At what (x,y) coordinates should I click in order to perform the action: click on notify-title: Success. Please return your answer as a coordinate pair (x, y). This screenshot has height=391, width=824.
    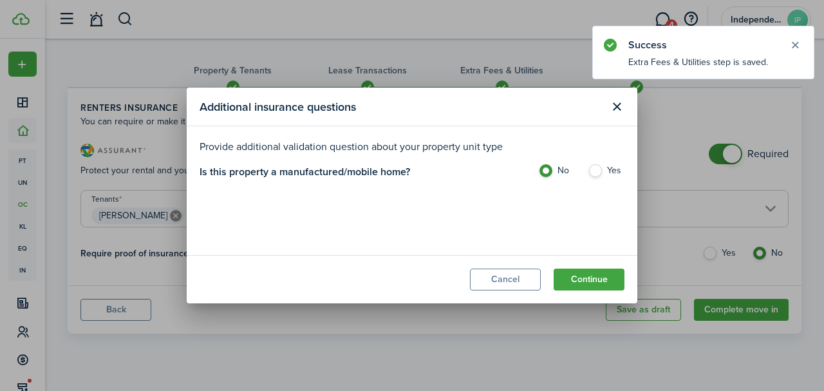
    Looking at the image, I should click on (702, 45).